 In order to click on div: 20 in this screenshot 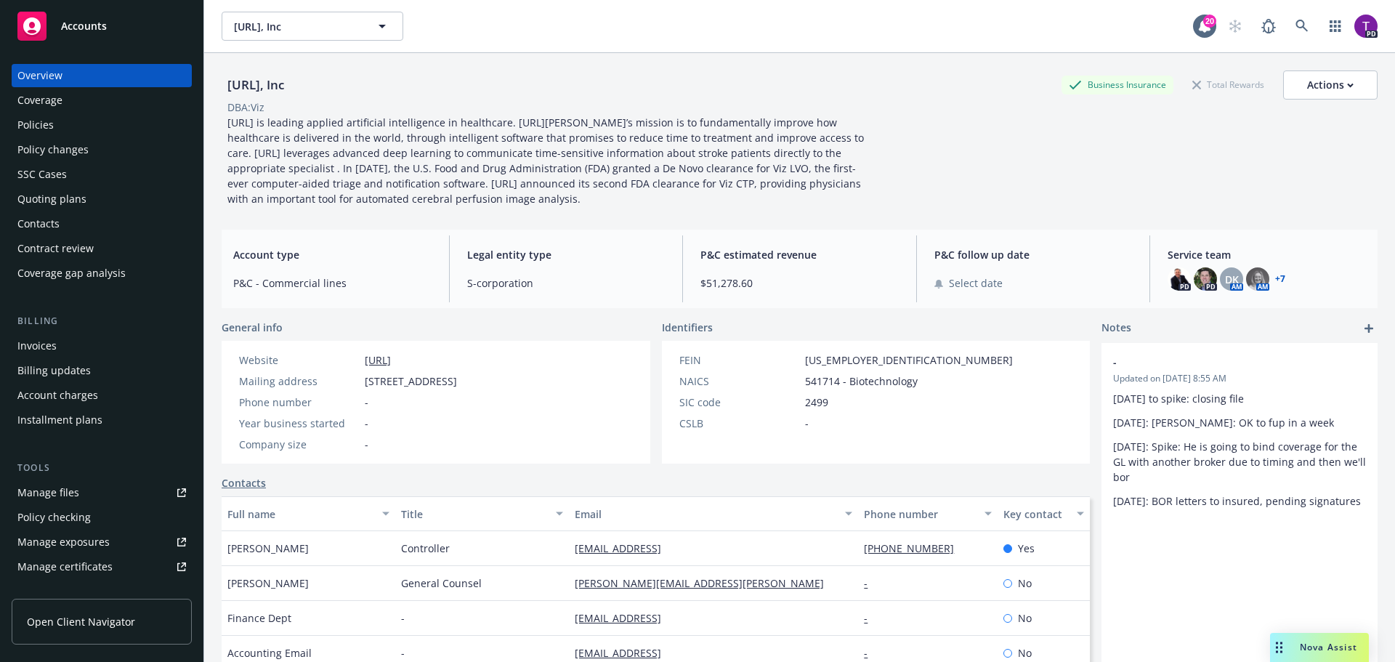, I will do `click(1209, 21)`.